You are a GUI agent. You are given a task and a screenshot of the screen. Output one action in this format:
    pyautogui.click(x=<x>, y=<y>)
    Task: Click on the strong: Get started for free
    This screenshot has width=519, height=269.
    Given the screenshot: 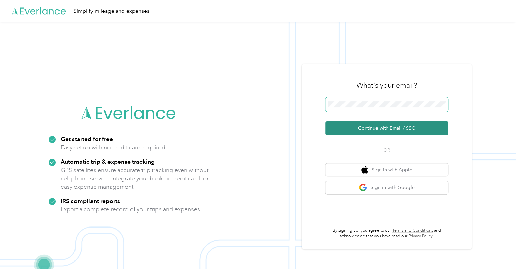 What is the action you would take?
    pyautogui.click(x=87, y=139)
    